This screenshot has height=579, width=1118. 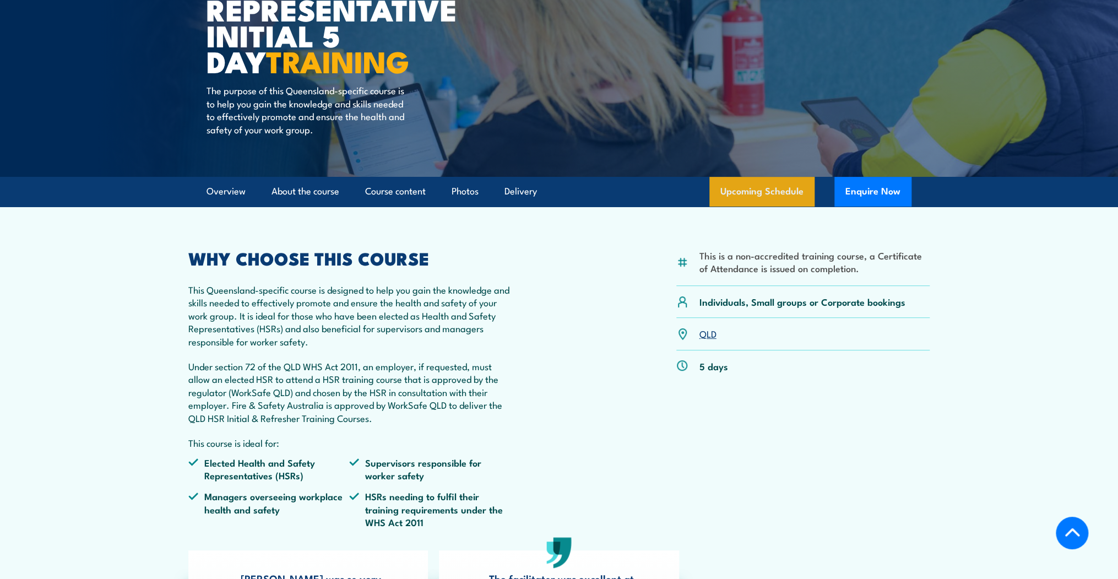 What do you see at coordinates (465, 191) in the screenshot?
I see `a: Photos` at bounding box center [465, 191].